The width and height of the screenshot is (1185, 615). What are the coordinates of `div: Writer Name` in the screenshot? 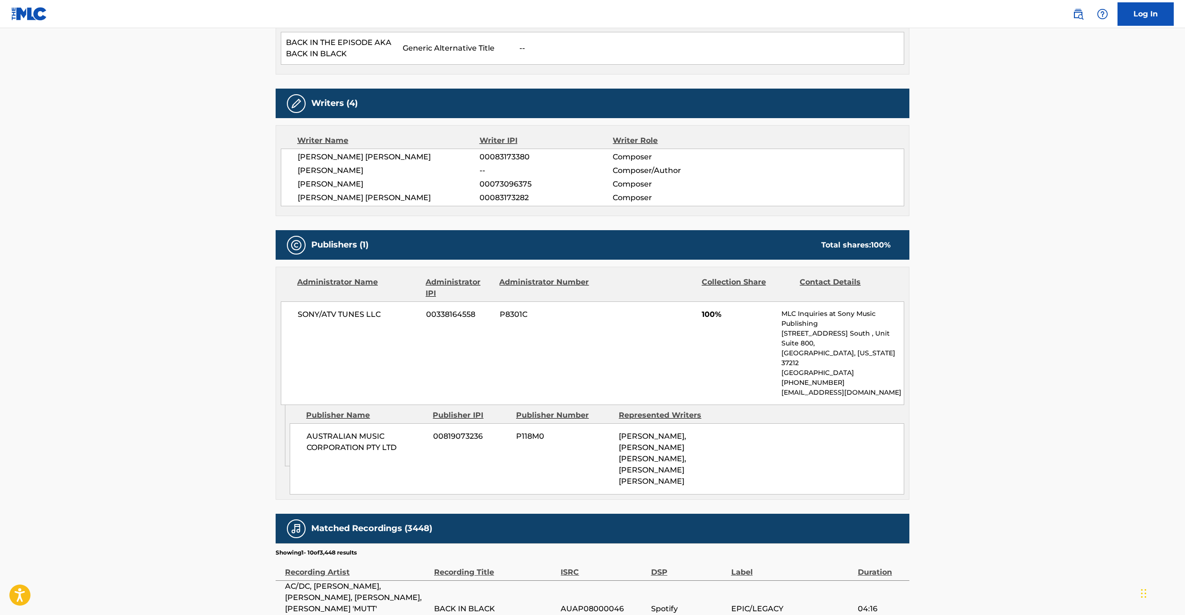 It's located at (388, 141).